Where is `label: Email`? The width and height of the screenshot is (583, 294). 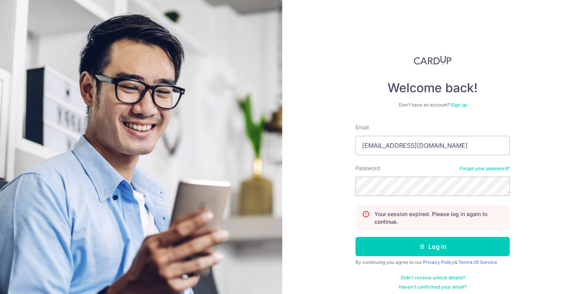
label: Email is located at coordinates (362, 127).